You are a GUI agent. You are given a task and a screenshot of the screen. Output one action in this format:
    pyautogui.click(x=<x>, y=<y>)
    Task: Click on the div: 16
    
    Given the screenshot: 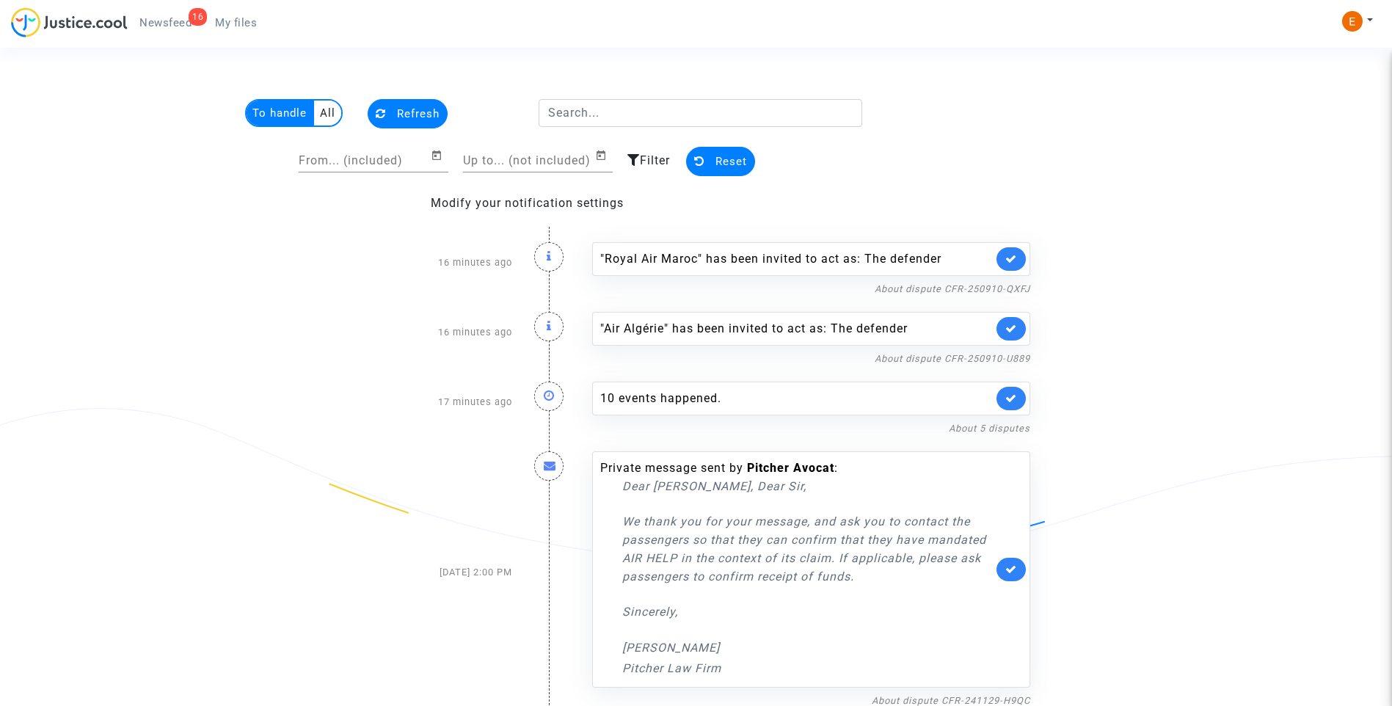 What is the action you would take?
    pyautogui.click(x=197, y=17)
    